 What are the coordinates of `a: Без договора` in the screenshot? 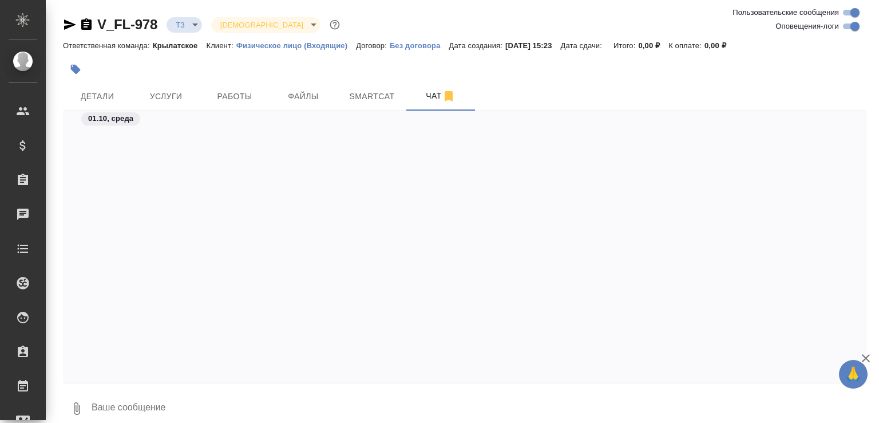 It's located at (420, 45).